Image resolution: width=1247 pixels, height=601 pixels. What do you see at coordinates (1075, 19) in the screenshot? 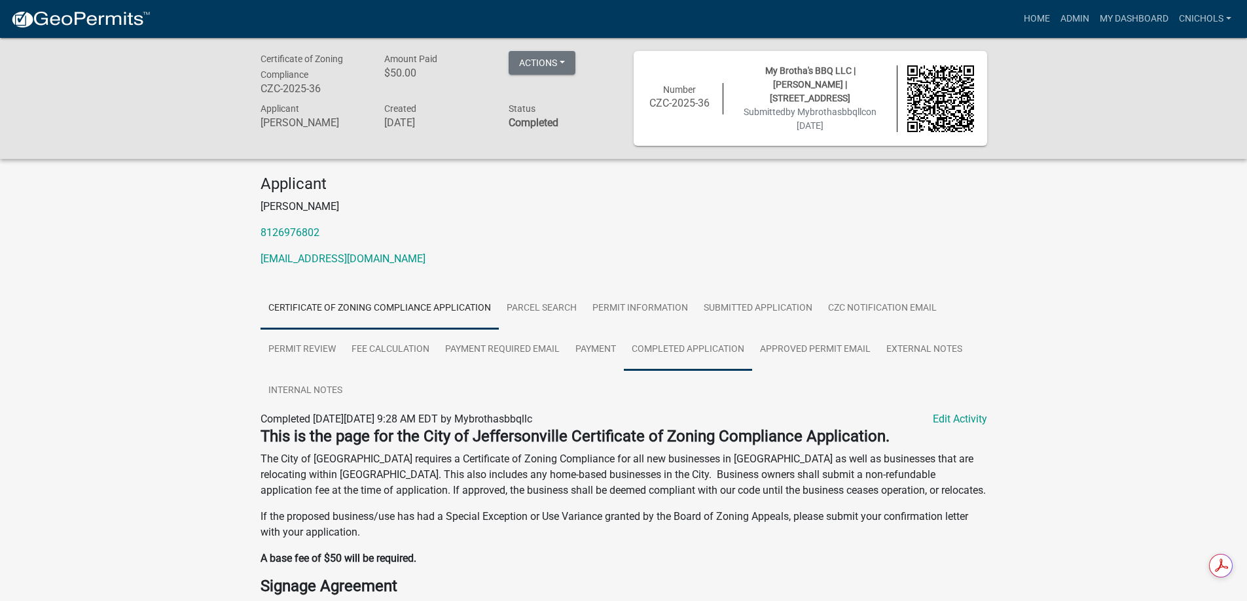
I see `a: Admin` at bounding box center [1075, 19].